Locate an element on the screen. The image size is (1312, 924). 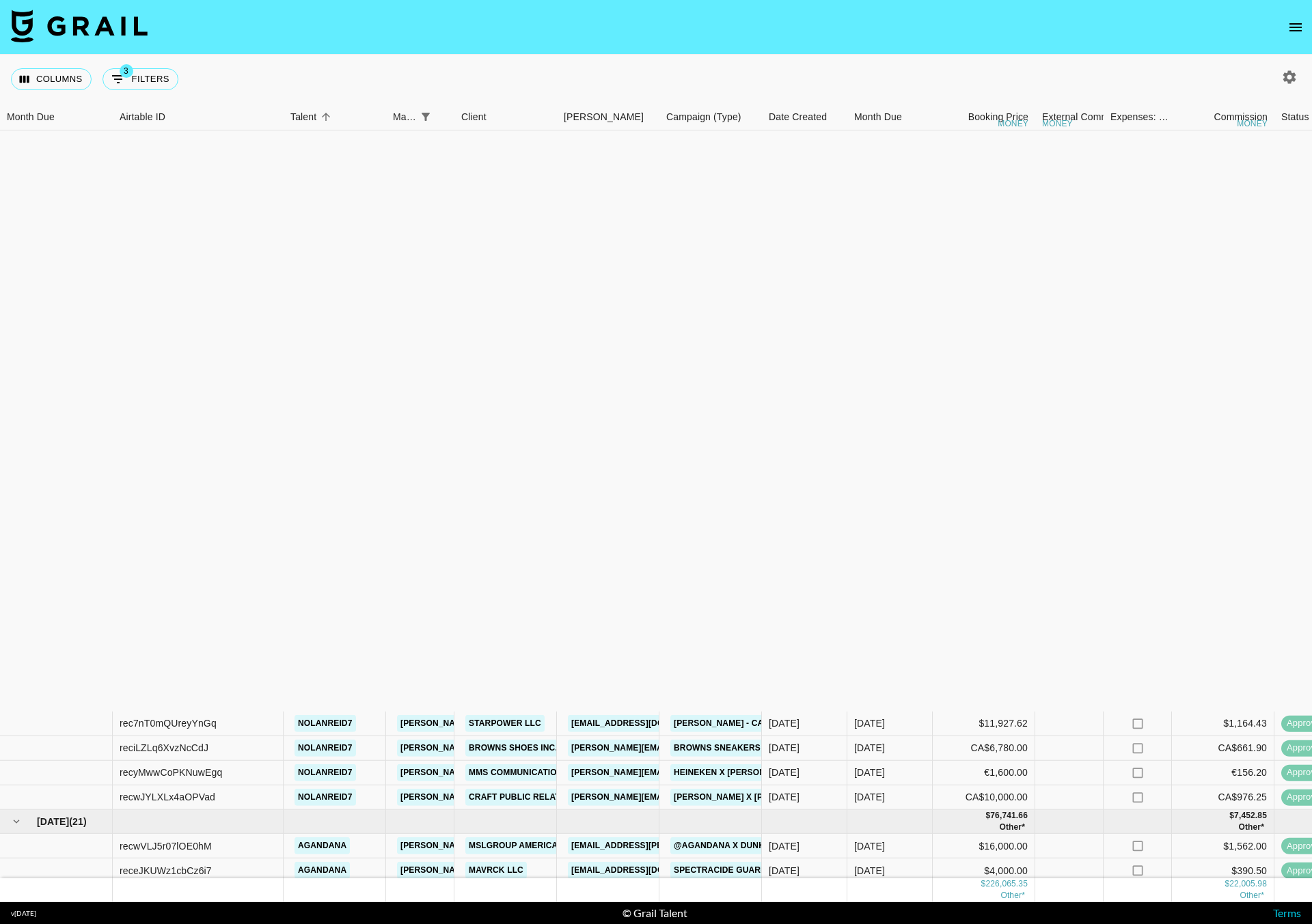
span: € 156.20, CA$ 3,590.65 is located at coordinates (1252, 895).